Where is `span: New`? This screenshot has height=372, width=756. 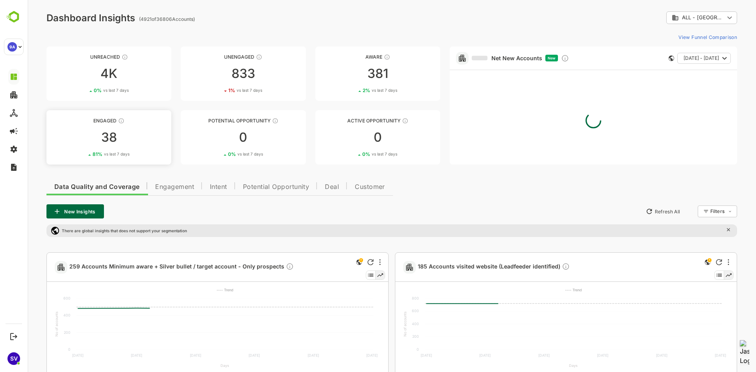
span: New is located at coordinates (524, 58).